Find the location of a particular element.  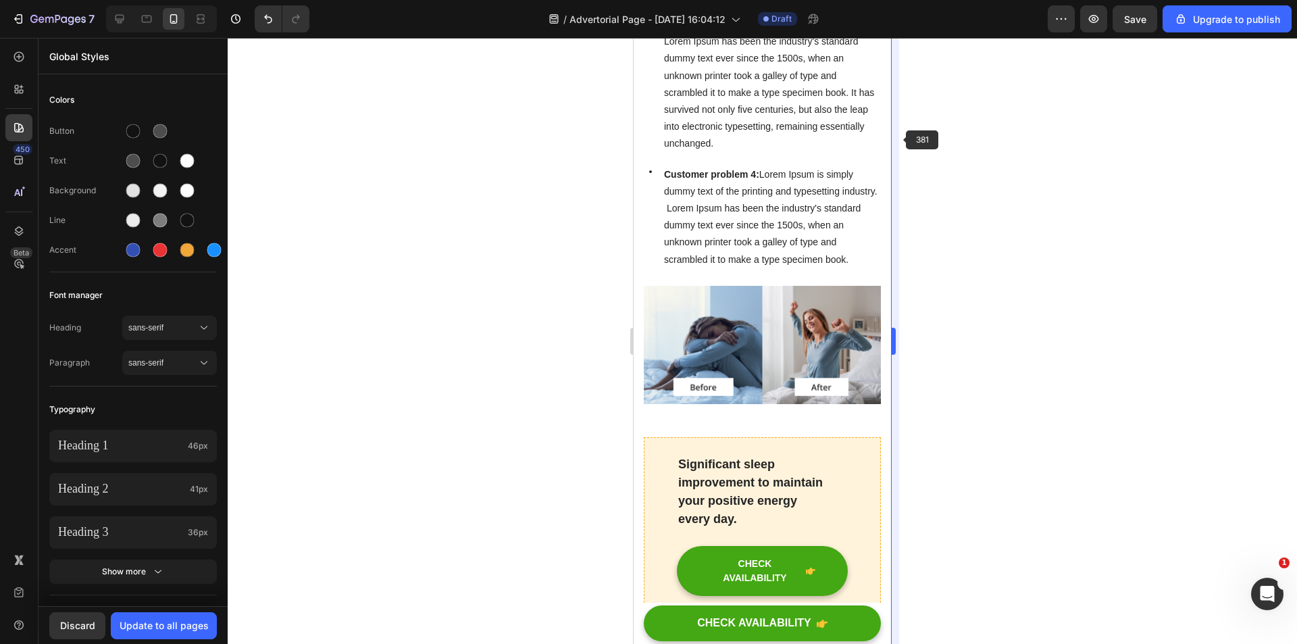

span: Paragraph is located at coordinates (86, 363).